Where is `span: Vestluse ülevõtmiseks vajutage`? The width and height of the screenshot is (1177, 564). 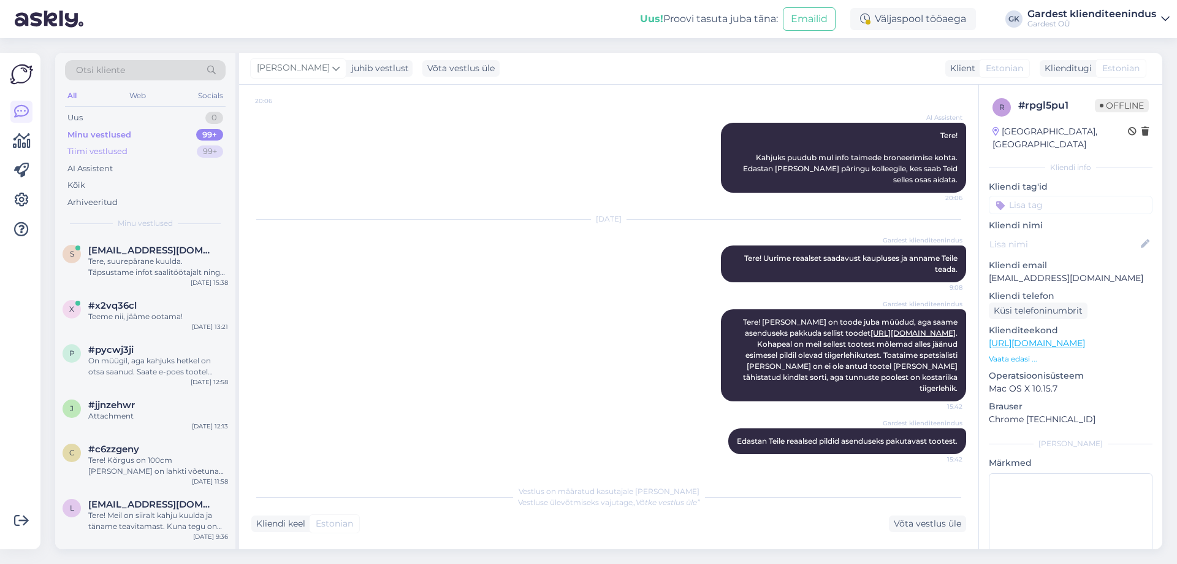 span: Vestluse ülevõtmiseks vajutage is located at coordinates (609, 502).